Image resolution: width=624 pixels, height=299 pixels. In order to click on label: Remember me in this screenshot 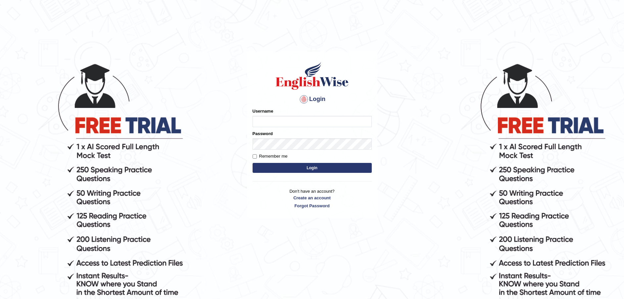, I will do `click(270, 156)`.